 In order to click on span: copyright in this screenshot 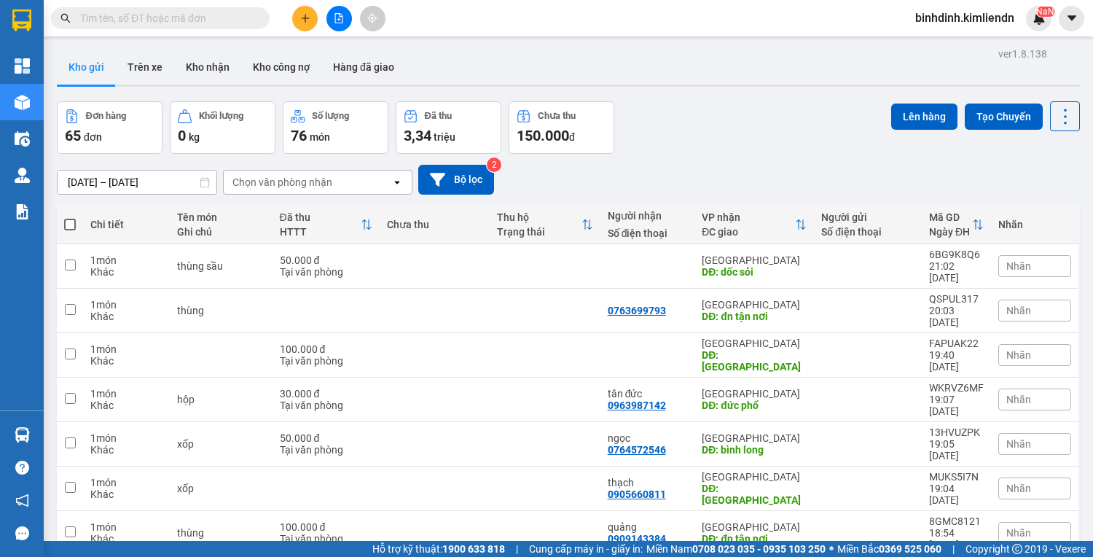, I will do `click(1018, 549)`.